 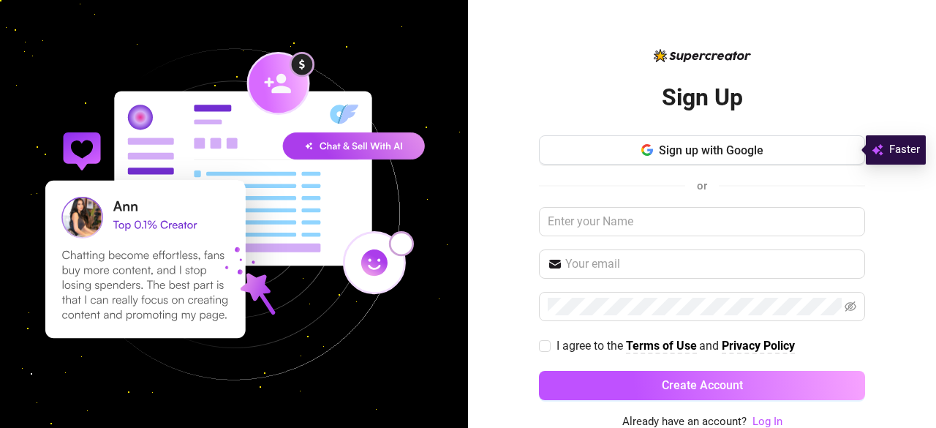 I want to click on span: and, so click(x=710, y=345).